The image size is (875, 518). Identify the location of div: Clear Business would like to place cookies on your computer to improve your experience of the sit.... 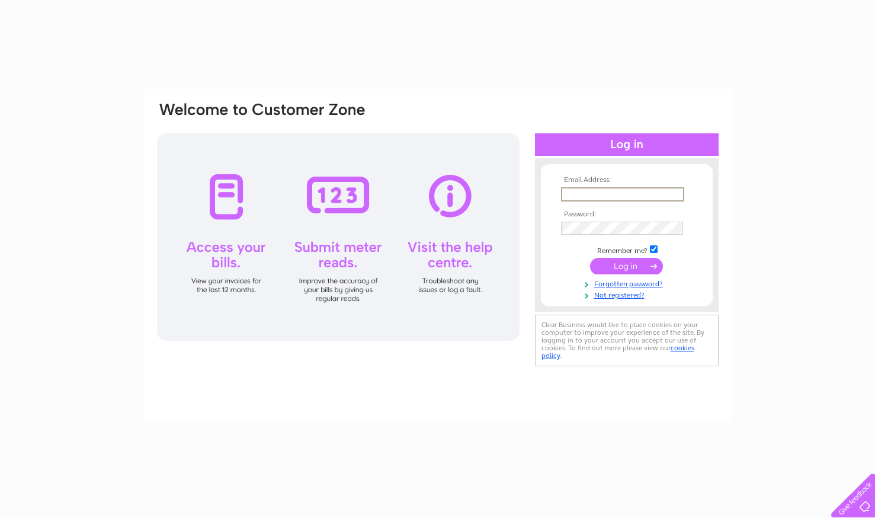
(627, 340).